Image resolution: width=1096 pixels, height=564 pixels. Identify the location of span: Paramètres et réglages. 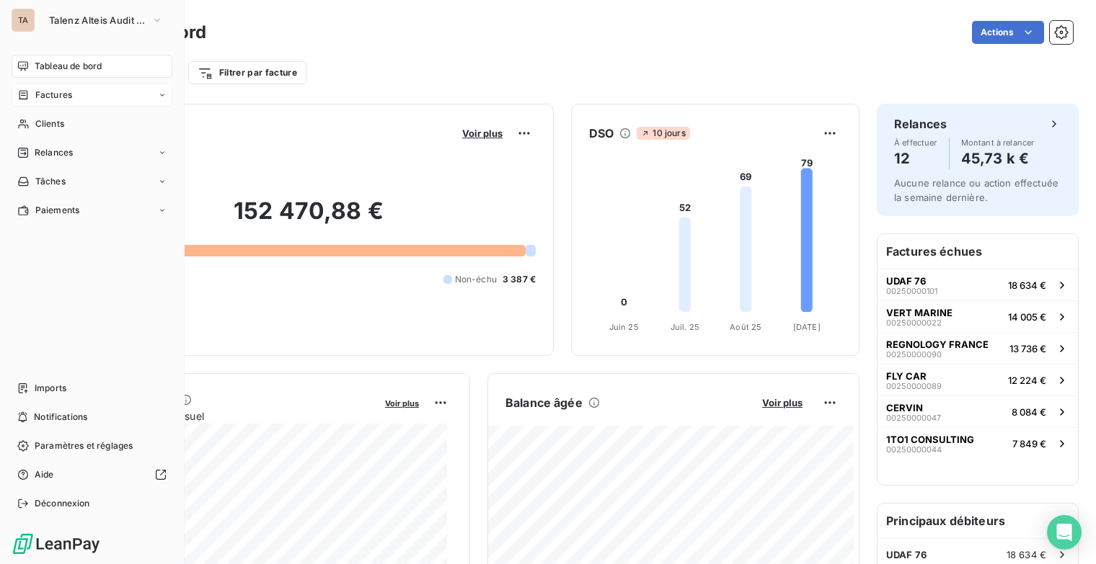
(84, 446).